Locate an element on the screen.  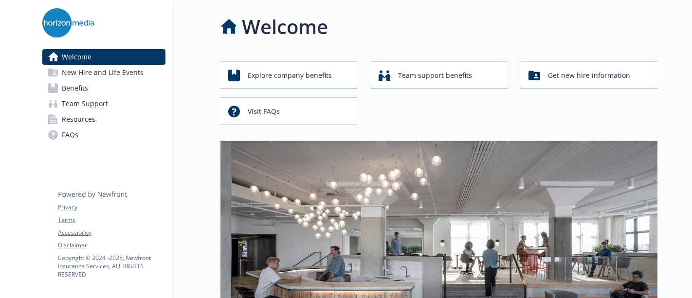
a: Disclaimer is located at coordinates (111, 245).